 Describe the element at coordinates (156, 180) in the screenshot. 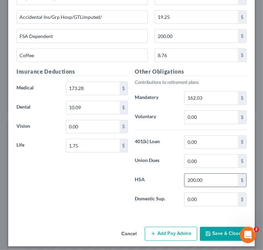

I see `label: HSA` at that location.